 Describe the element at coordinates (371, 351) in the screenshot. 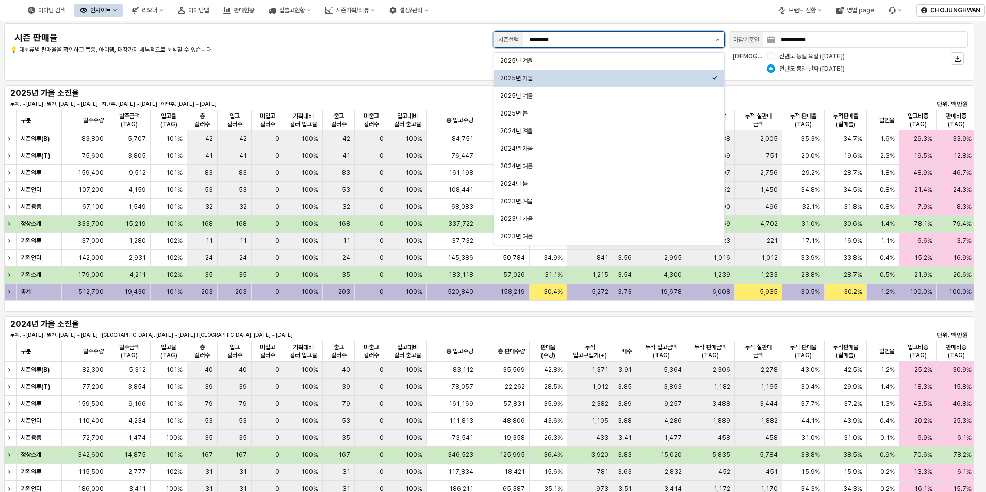

I see `span: 미출고 컬러수` at that location.